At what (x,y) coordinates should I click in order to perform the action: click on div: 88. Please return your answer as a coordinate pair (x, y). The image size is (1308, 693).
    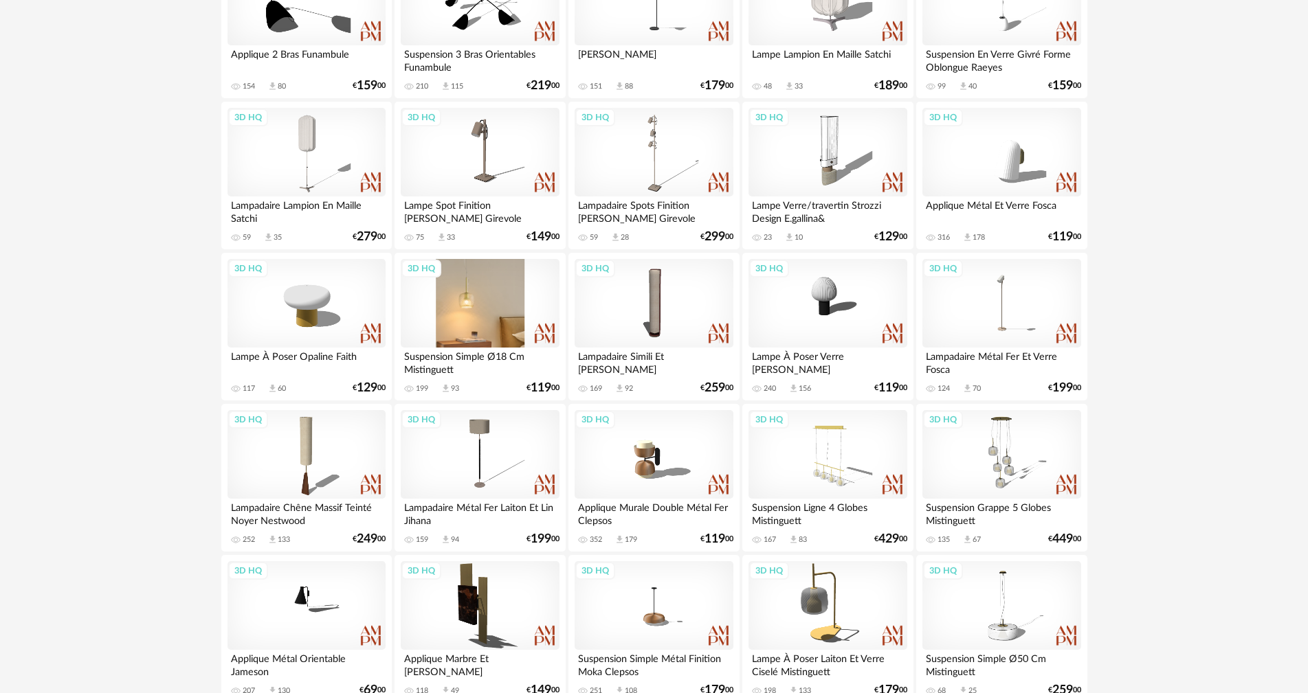
    Looking at the image, I should click on (629, 87).